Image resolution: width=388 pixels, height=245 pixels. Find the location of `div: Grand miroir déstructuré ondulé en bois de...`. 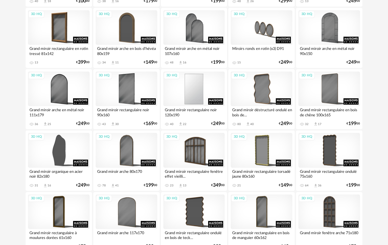

div: Grand miroir déstructuré ondulé en bois de... is located at coordinates (261, 112).